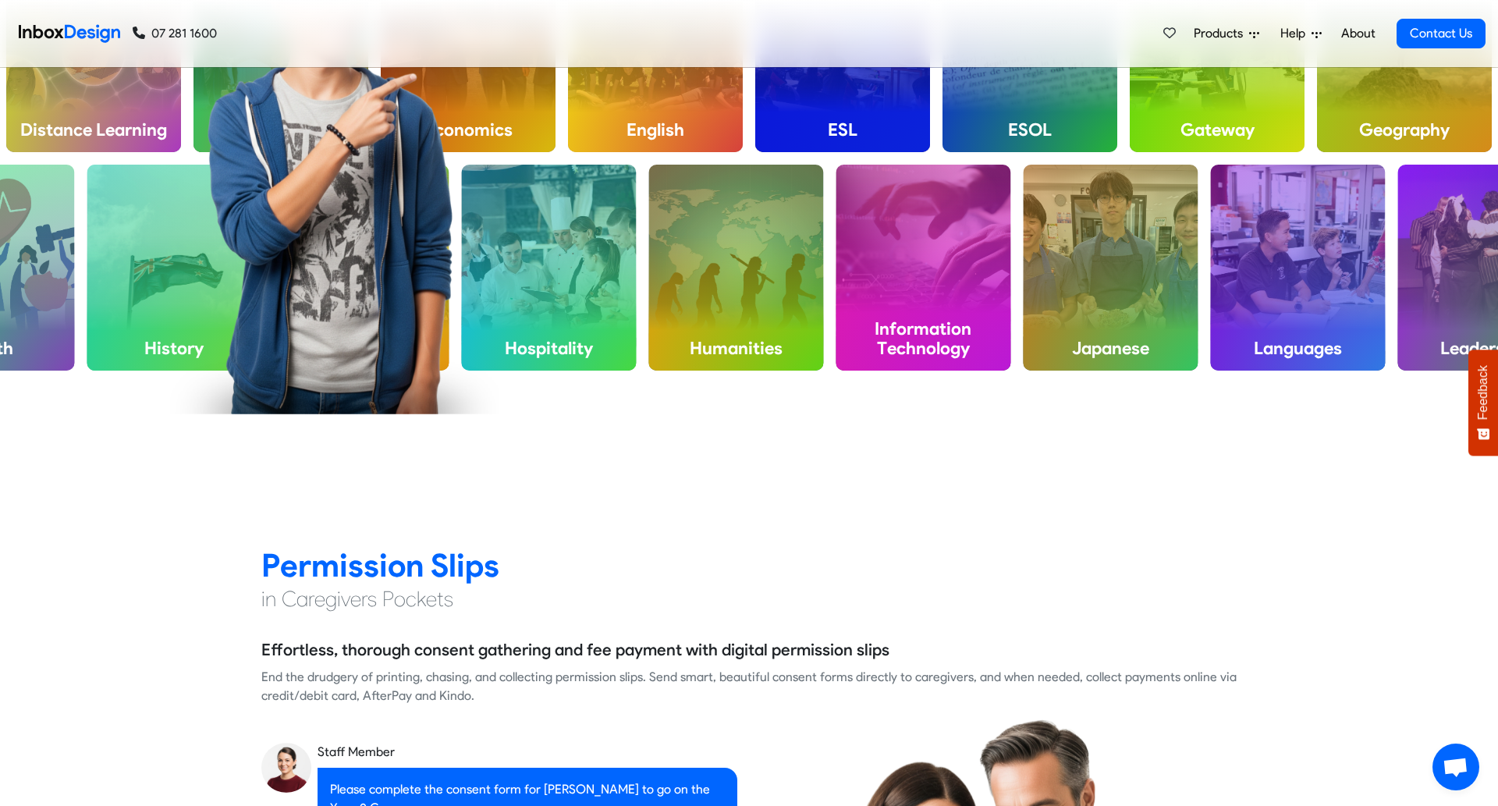  Describe the element at coordinates (843, 130) in the screenshot. I see `h4: ESL` at that location.